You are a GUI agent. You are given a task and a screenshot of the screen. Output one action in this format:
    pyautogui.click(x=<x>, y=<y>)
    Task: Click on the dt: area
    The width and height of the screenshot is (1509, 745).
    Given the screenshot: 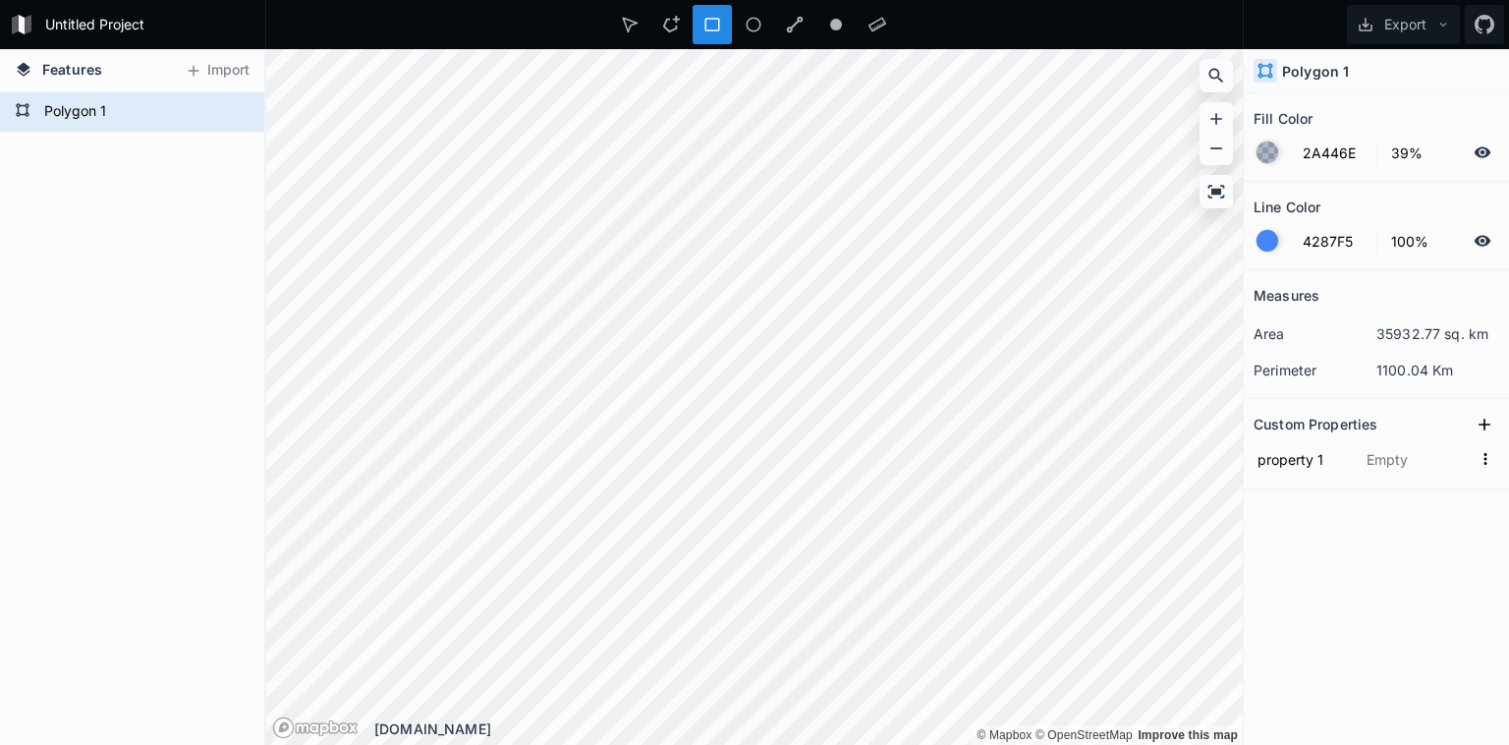 What is the action you would take?
    pyautogui.click(x=1315, y=333)
    